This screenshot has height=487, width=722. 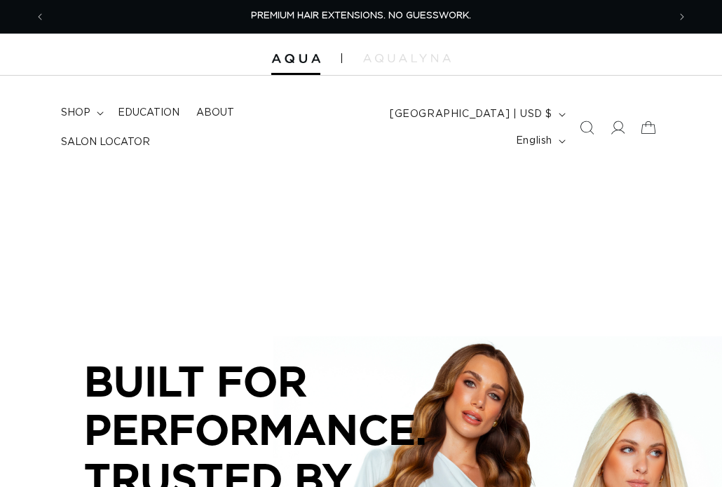 I want to click on button: English, so click(x=539, y=141).